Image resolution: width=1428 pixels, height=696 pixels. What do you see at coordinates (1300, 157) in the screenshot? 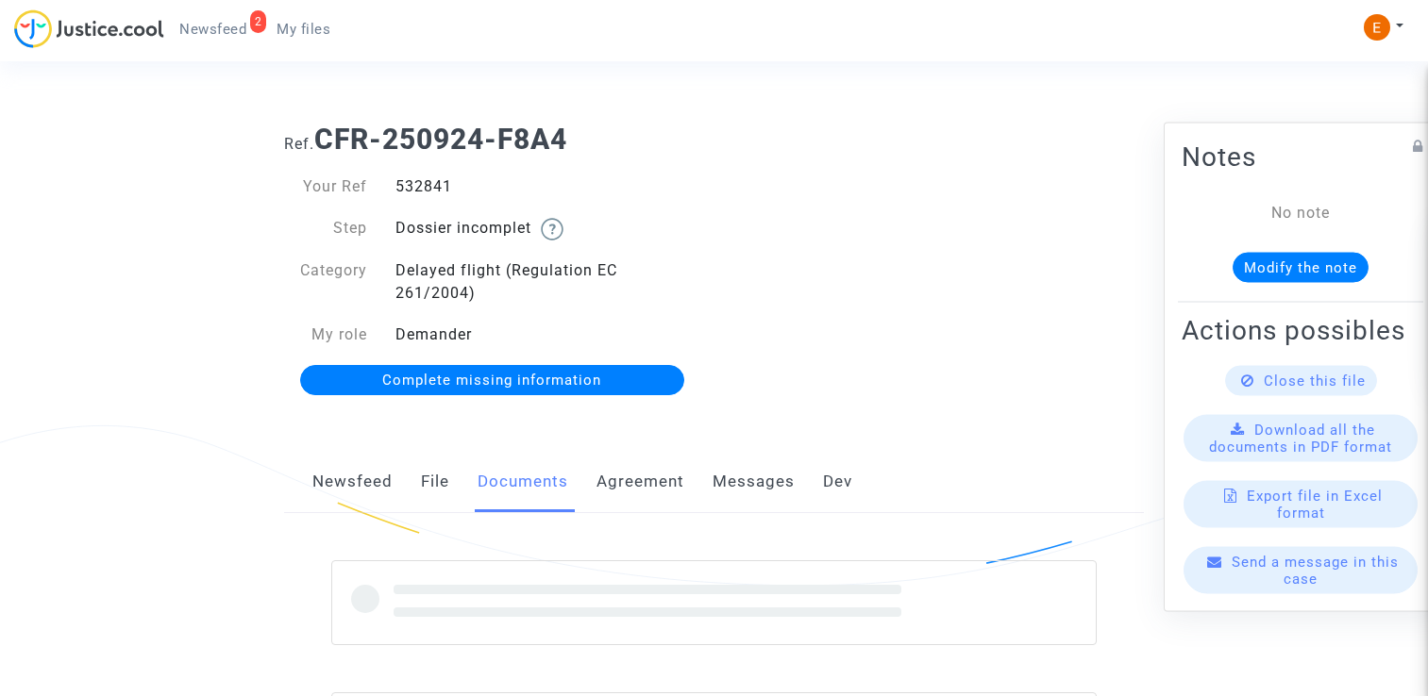
I see `h2: Notes` at bounding box center [1300, 157].